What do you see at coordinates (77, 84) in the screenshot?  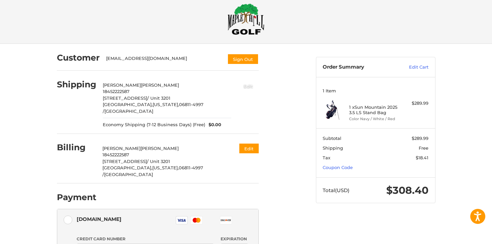 I see `h2: Shipping` at bounding box center [77, 84].